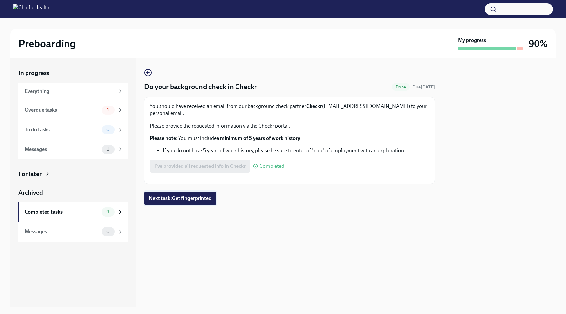  What do you see at coordinates (73, 212) in the screenshot?
I see `a: Completed tasks9` at bounding box center [73, 212].